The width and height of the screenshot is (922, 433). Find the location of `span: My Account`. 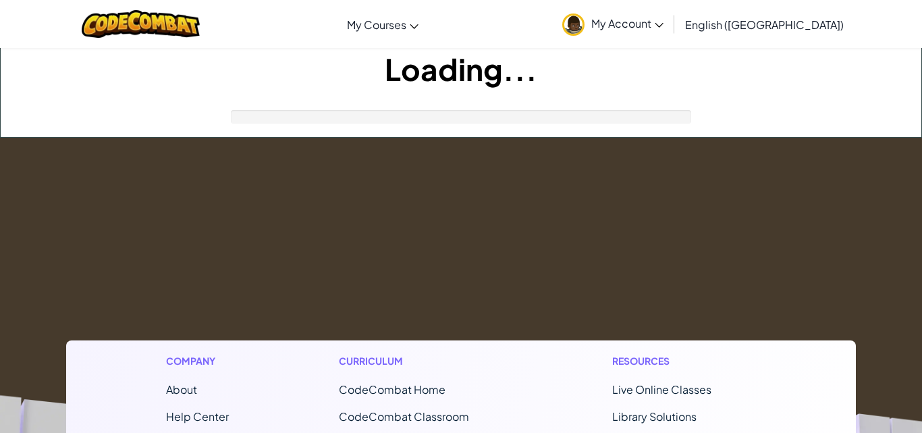

span: My Account is located at coordinates (627, 23).